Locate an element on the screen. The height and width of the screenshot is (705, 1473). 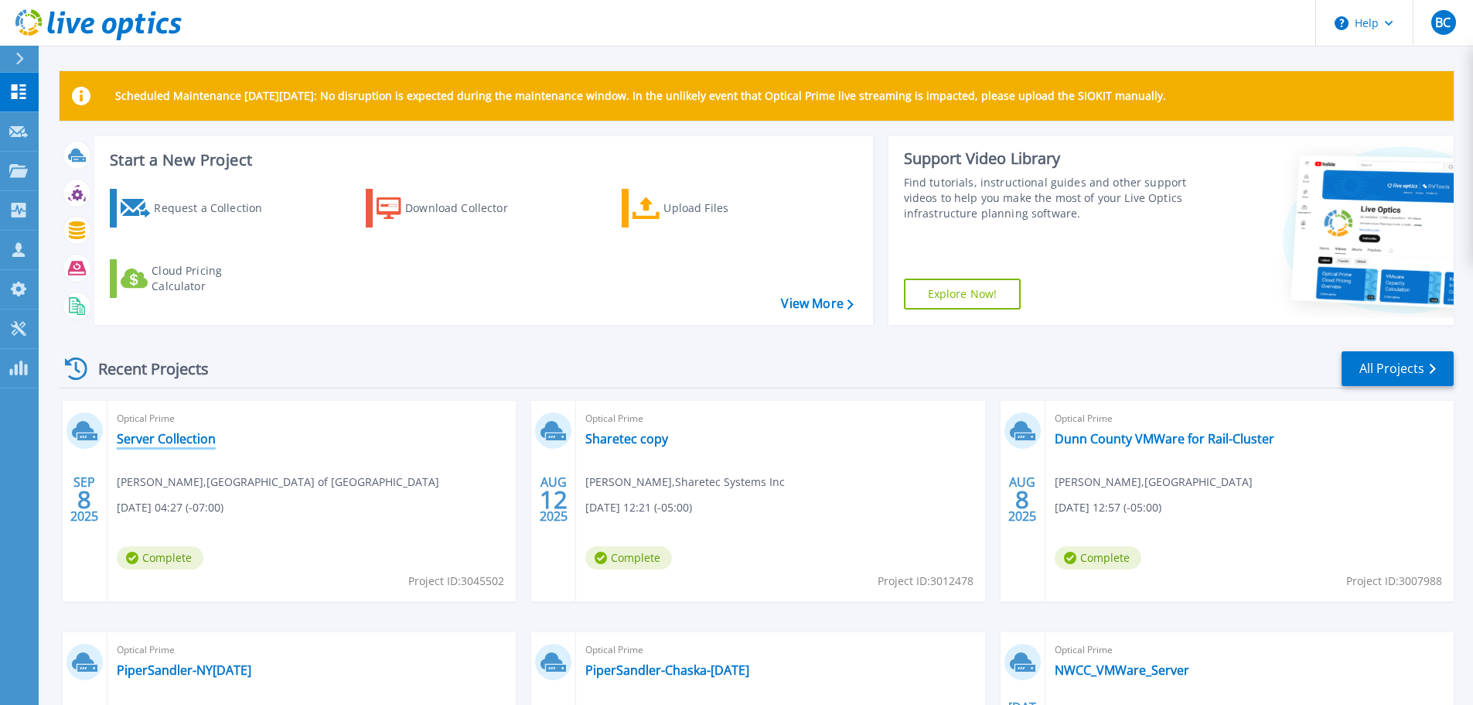
a: Sharetec copy is located at coordinates (627, 439).